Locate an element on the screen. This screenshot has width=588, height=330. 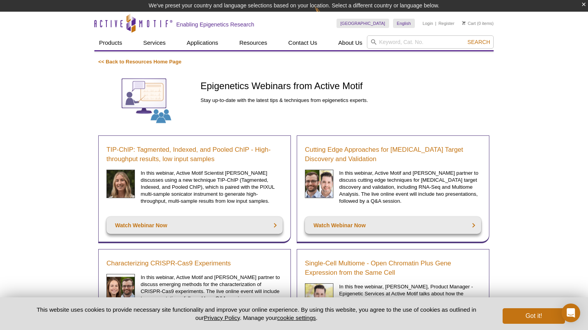
img: Webinars is located at coordinates (146, 101).